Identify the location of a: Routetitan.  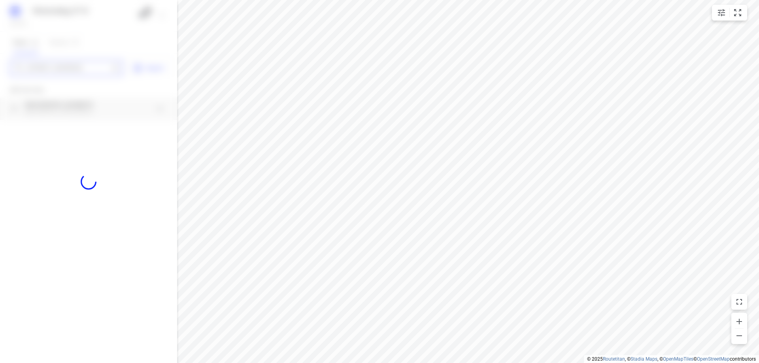
(614, 359).